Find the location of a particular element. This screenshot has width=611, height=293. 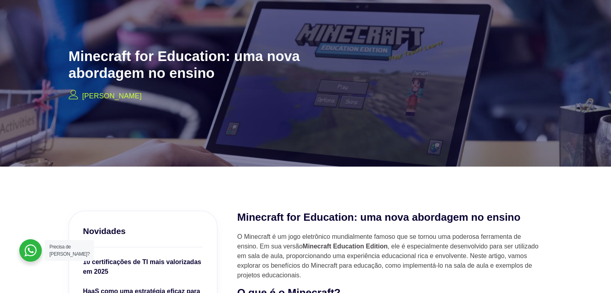

span: 10 certificações de TI mais valorizadas em 2025 is located at coordinates (143, 268).